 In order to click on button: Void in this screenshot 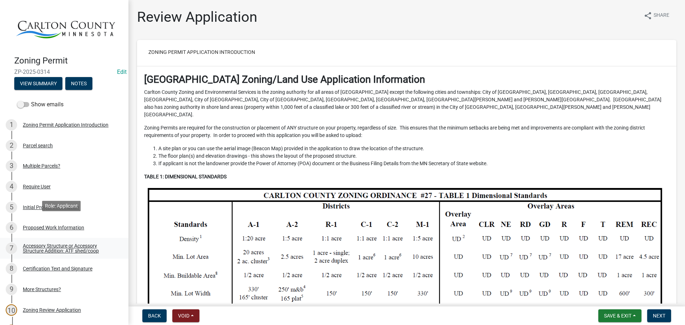, I will do `click(186, 316)`.